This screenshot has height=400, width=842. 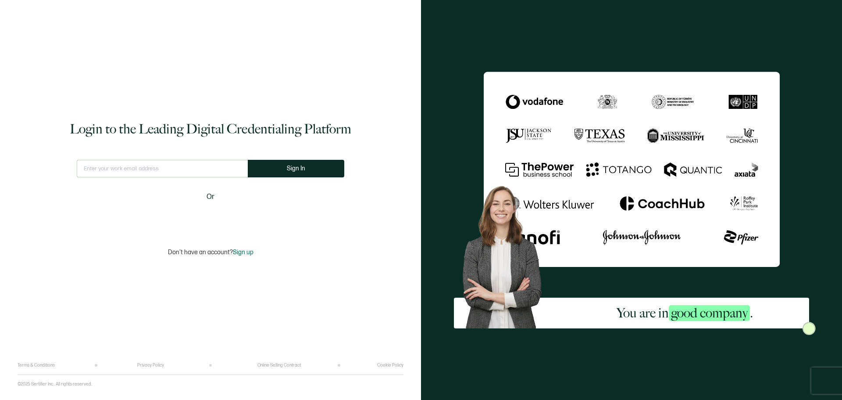 What do you see at coordinates (279, 365) in the screenshot?
I see `a: Online Selling Contract` at bounding box center [279, 365].